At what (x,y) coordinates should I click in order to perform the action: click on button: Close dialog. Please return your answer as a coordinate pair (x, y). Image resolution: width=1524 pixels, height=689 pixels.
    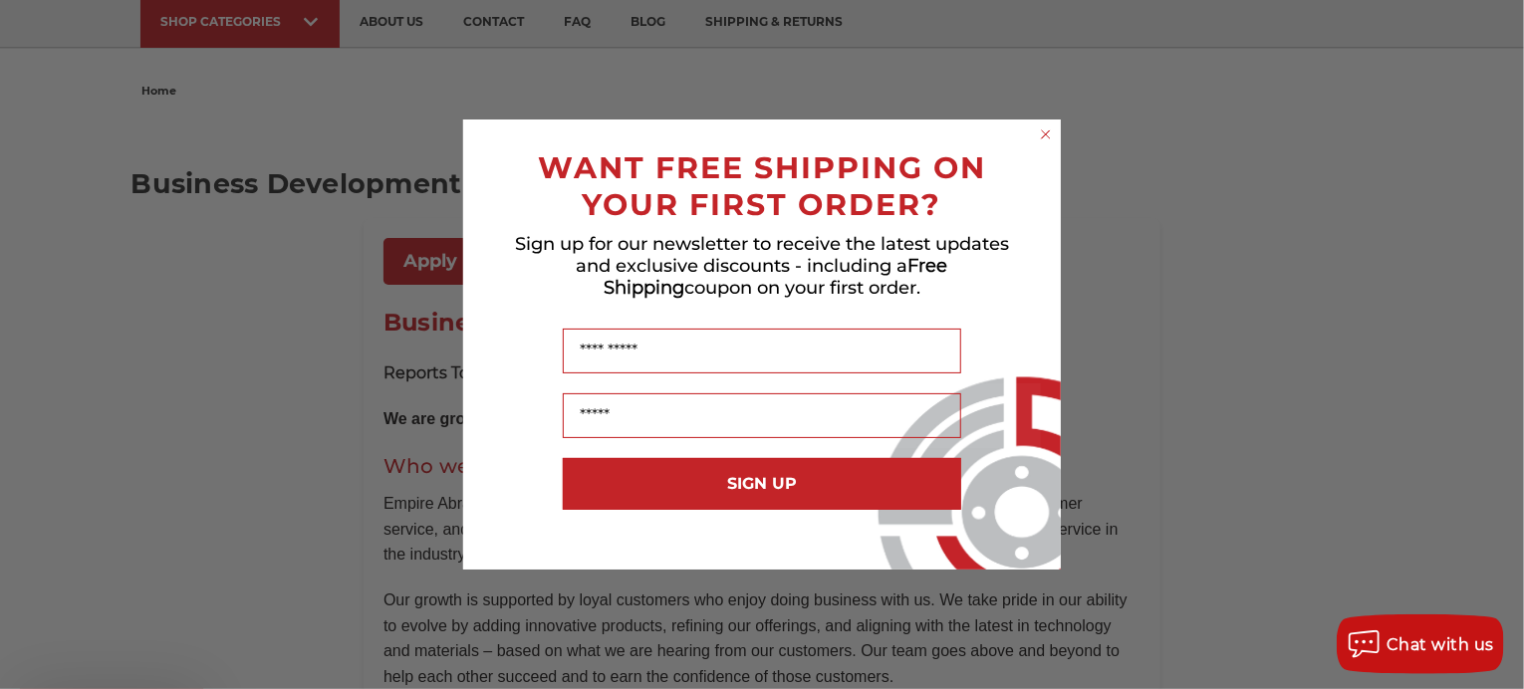
    Looking at the image, I should click on (1046, 134).